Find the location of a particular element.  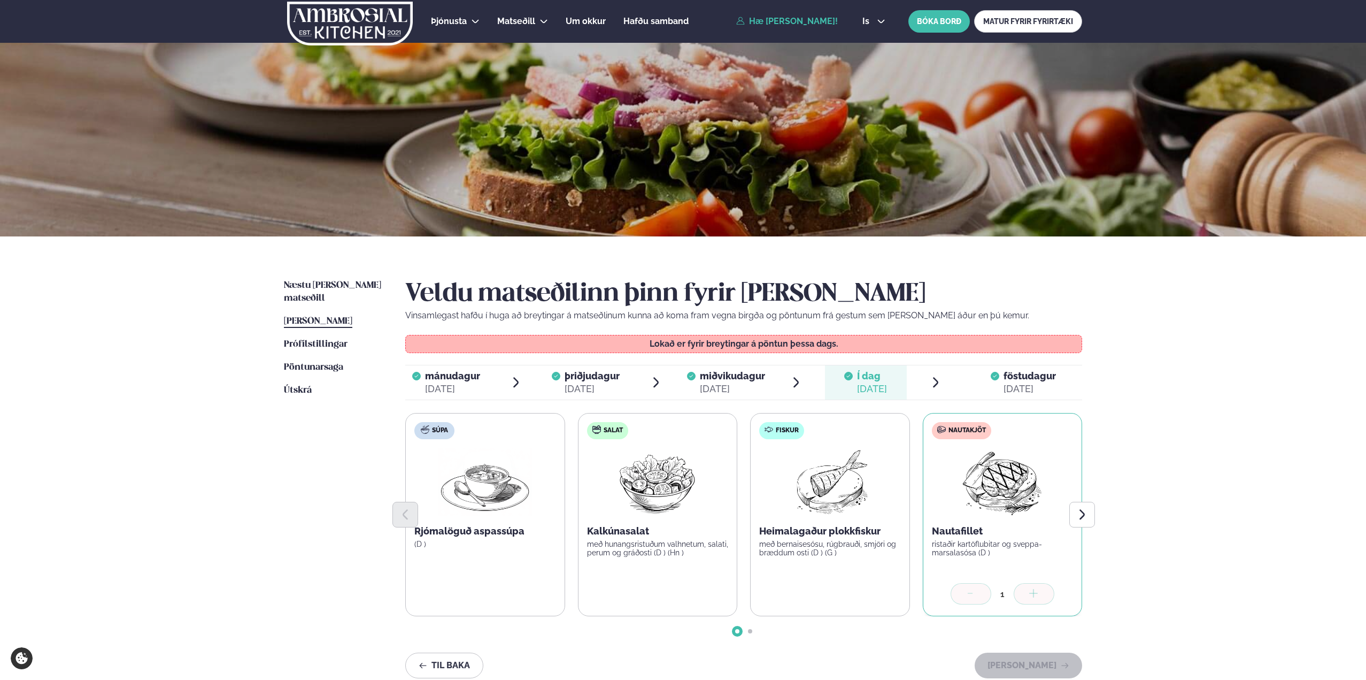

span: Pöntunarsaga is located at coordinates (313, 367).